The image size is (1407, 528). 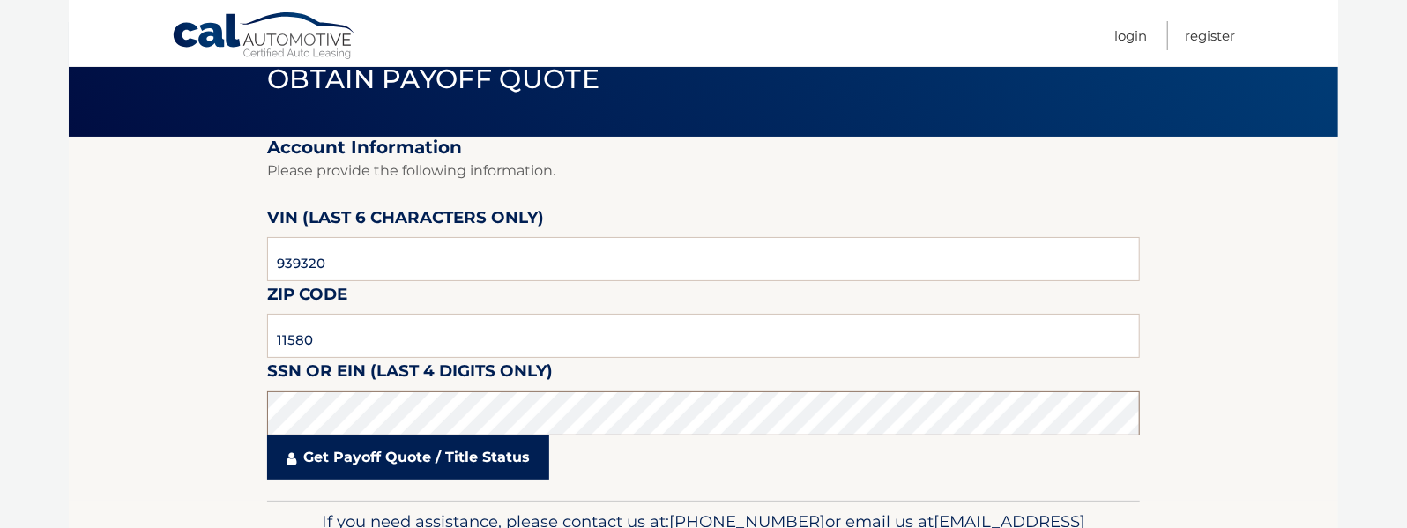 I want to click on label: SSN or EIN (last 4 digits only), so click(x=410, y=374).